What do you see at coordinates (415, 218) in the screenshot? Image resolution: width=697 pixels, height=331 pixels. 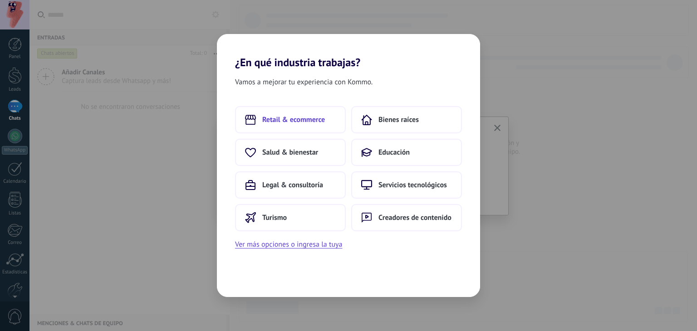 I see `span: Creadores de contenido` at bounding box center [415, 218].